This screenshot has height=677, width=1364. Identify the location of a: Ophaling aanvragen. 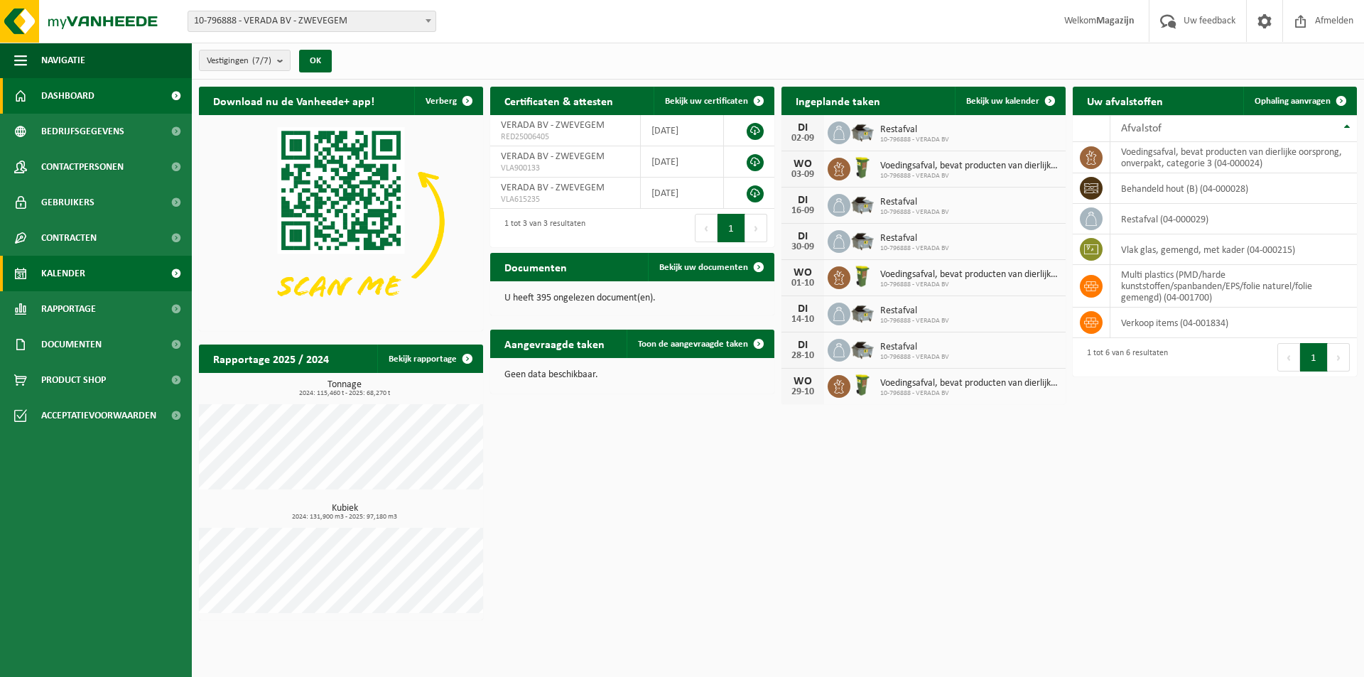
(1299, 101).